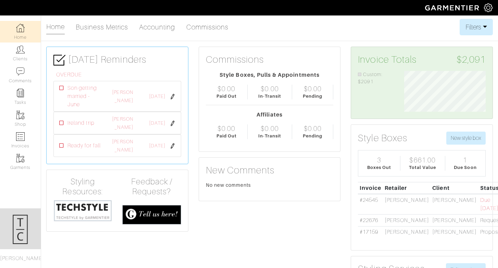 Image resolution: width=498 pixels, height=268 pixels. Describe the element at coordinates (151, 214) in the screenshot. I see `img: feedback_requests-3821251ac2bd56c73c230f3229a5b25d6eb027adea667894f41107c140538ee0.png` at that location.